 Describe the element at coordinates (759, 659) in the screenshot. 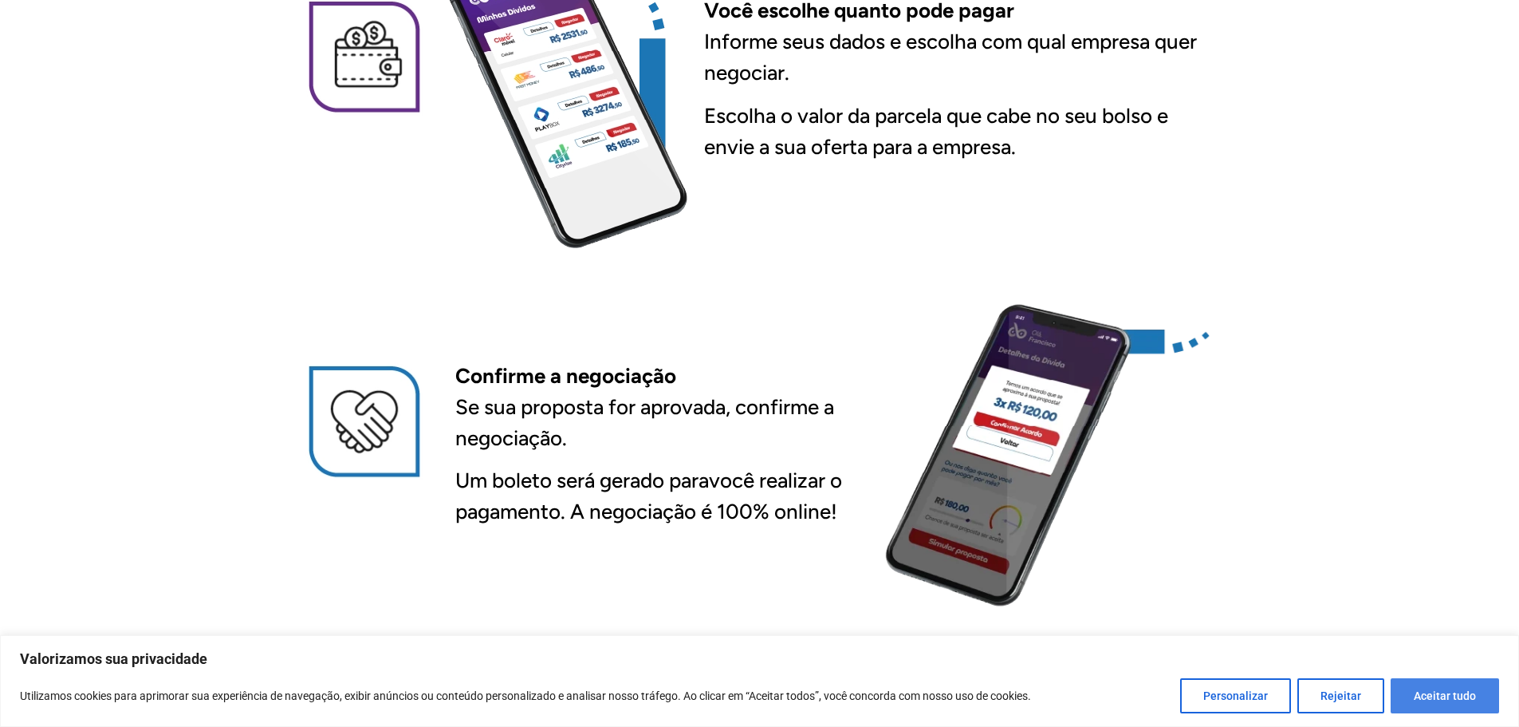

I see `p: Valorizamos sua privacidade` at that location.